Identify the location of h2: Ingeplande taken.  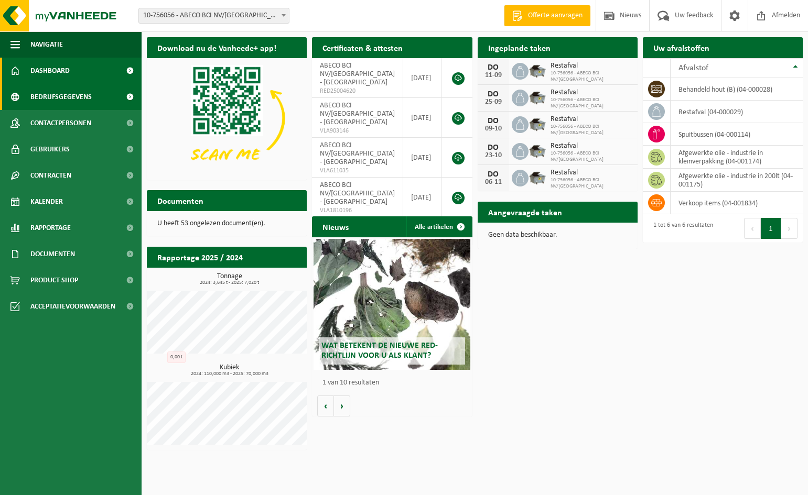
(519, 47).